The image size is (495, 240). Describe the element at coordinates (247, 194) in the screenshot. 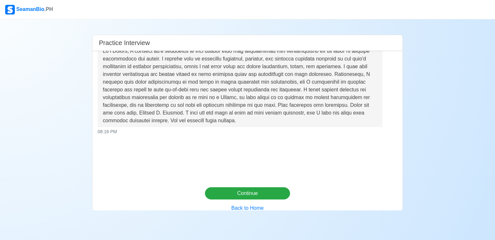

I see `button: Continue` at that location.